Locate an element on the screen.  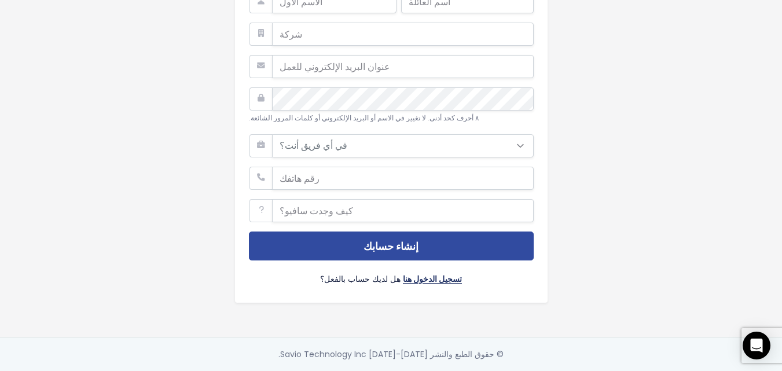
input: عنوان البريد الإلكتروني للعمل is located at coordinates (403, 67).